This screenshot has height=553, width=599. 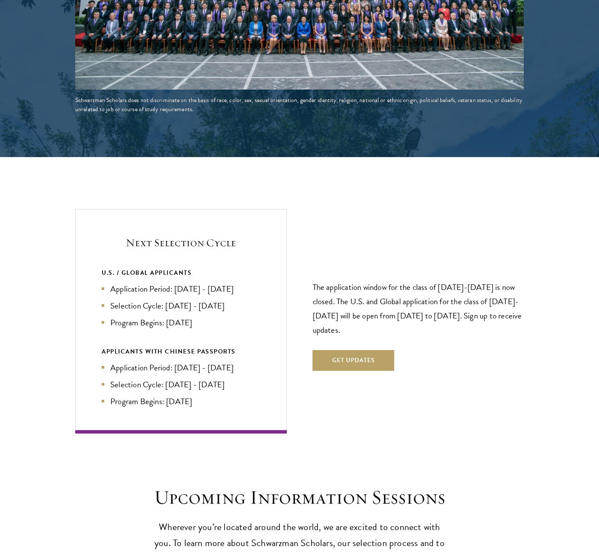 What do you see at coordinates (181, 243) in the screenshot?
I see `h5: Next Selection Cycle` at bounding box center [181, 243].